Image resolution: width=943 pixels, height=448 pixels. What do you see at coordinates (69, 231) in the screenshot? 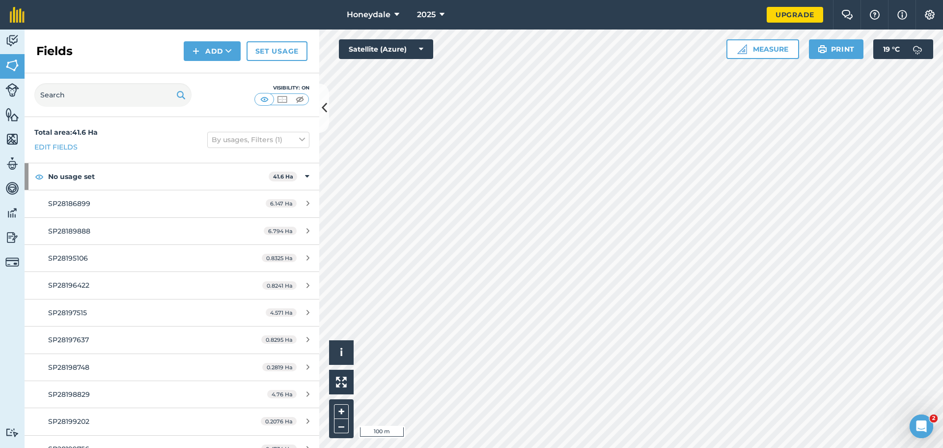
I see `span: SP28189888` at bounding box center [69, 231].